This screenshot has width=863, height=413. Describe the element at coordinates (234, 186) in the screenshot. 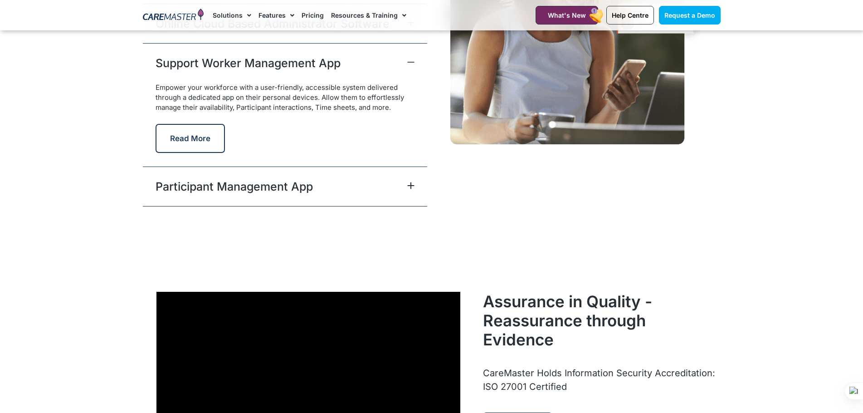

I see `a: Participant Management App` at that location.